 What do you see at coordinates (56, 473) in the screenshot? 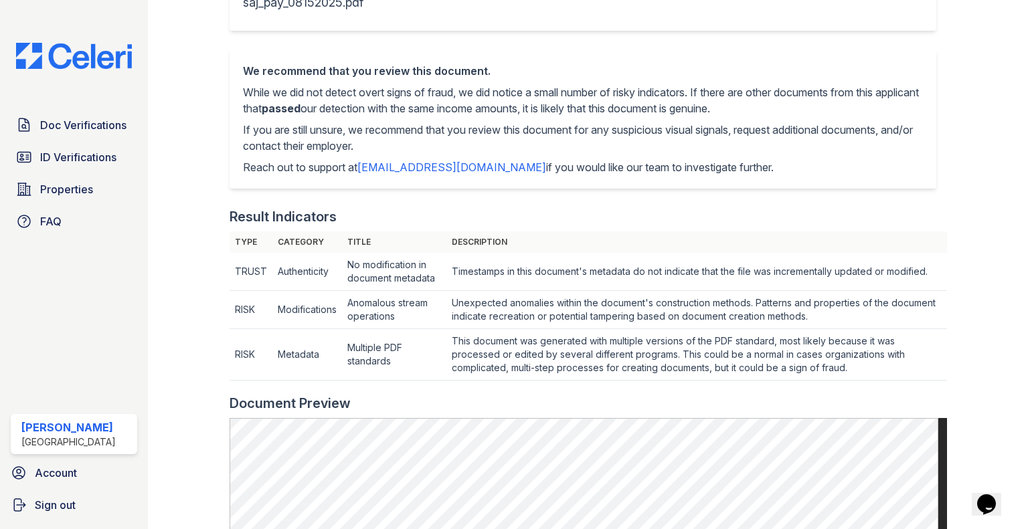
I see `span: Account` at bounding box center [56, 473].